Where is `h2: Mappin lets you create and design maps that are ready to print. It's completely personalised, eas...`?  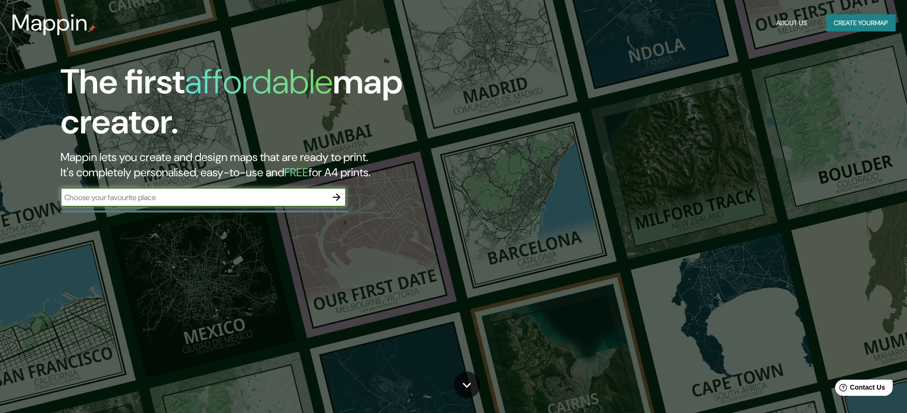 h2: Mappin lets you create and design maps that are ready to print. It's completely personalised, eas... is located at coordinates (287, 165).